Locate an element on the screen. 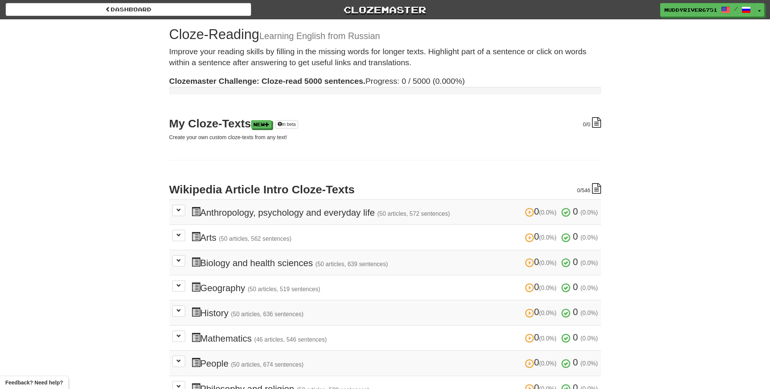 The height and width of the screenshot is (389, 770). a: in beta is located at coordinates (287, 124).